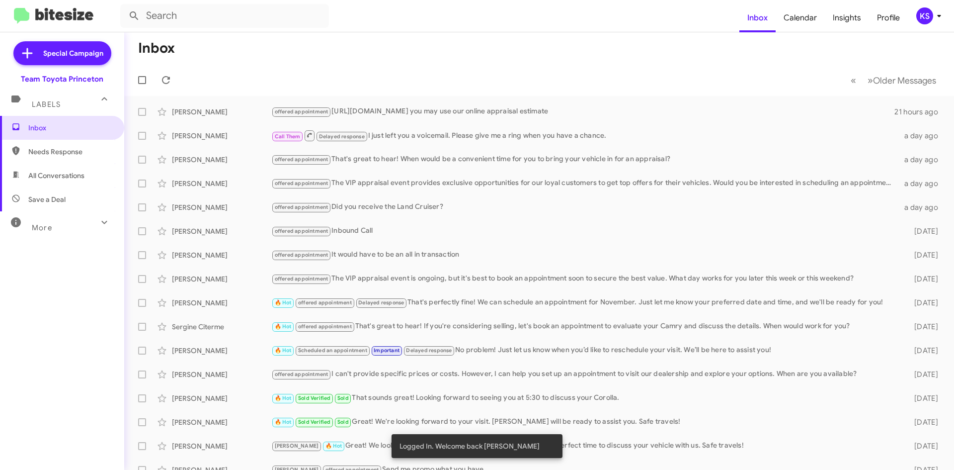 This screenshot has height=470, width=954. I want to click on button: KS, so click(926, 16).